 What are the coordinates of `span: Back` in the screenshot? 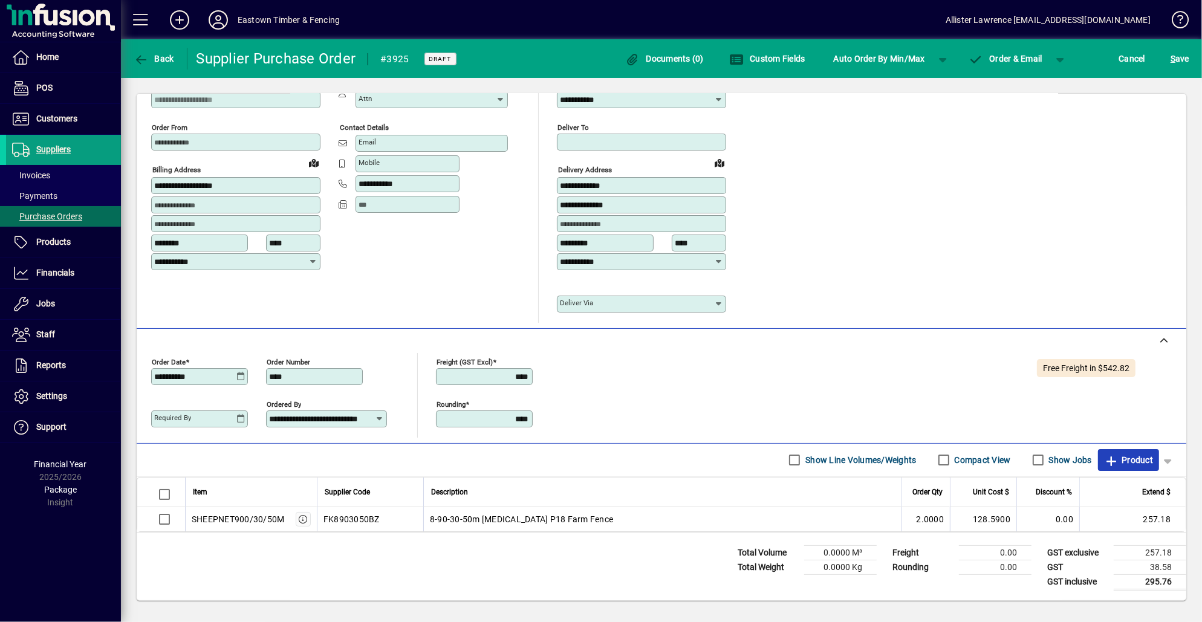 It's located at (154, 59).